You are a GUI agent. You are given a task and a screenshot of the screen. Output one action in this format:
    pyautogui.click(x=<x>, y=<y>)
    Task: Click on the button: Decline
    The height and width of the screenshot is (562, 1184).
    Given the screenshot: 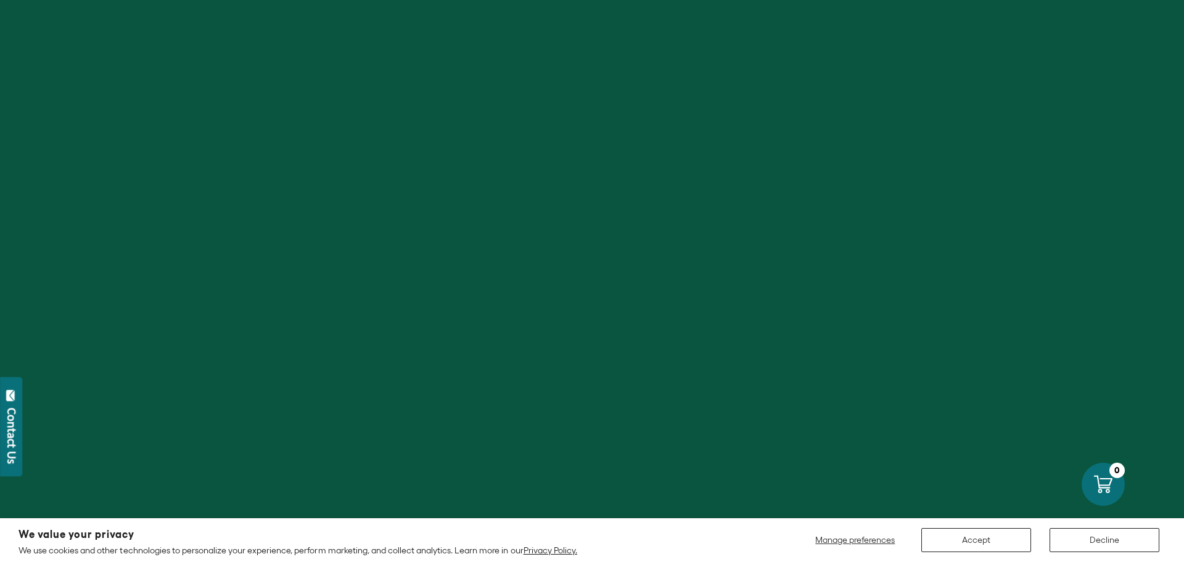 What is the action you would take?
    pyautogui.click(x=1105, y=540)
    